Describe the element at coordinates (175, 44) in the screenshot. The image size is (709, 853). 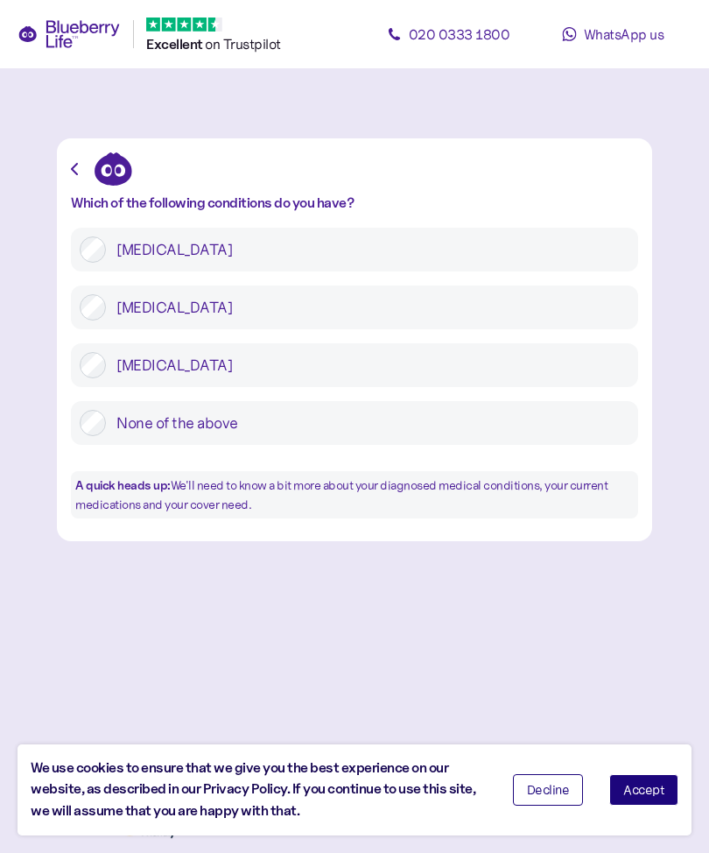
I see `span: Excellent ️` at that location.